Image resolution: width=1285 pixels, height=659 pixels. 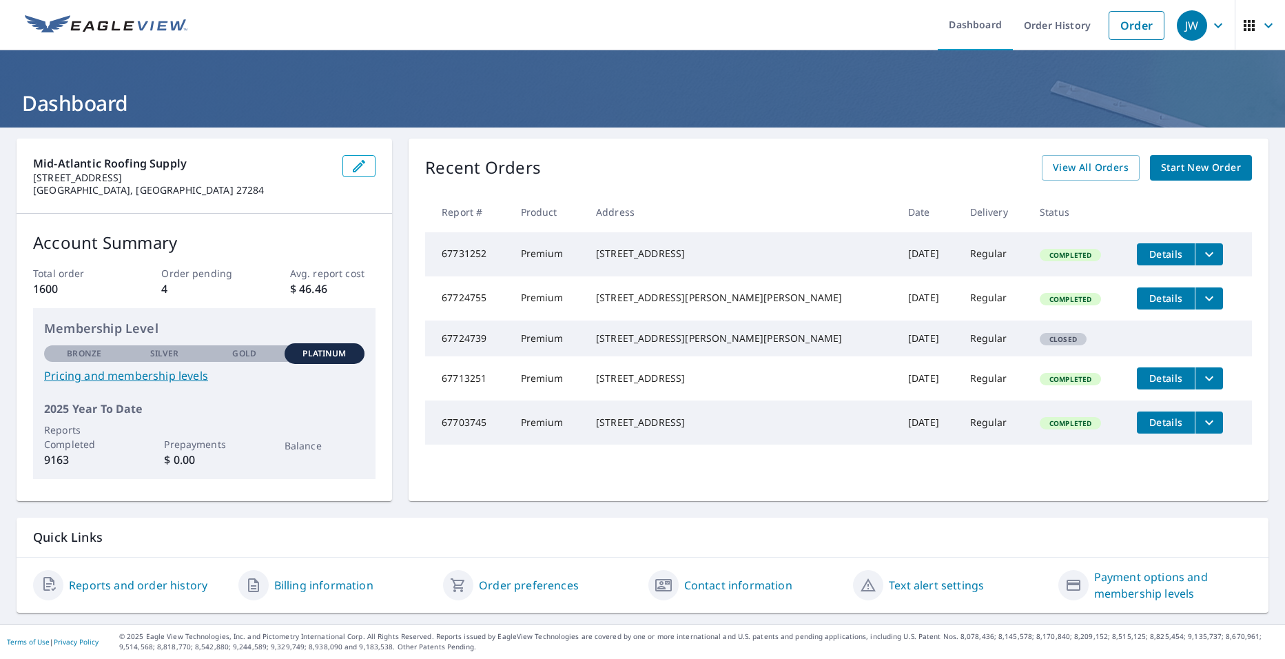 What do you see at coordinates (244, 354) in the screenshot?
I see `p: Gold` at bounding box center [244, 354].